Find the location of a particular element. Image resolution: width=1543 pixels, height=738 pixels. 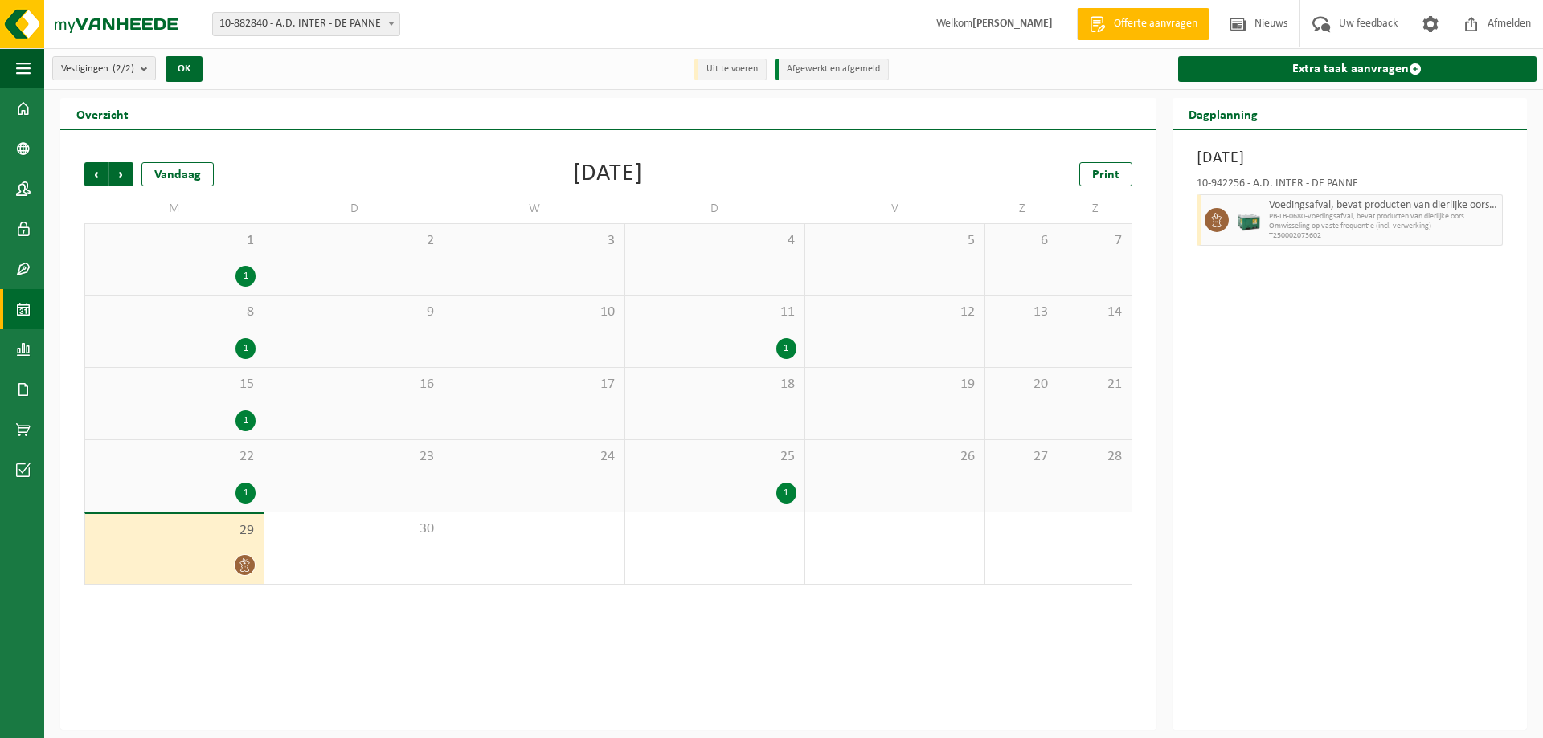

img: PB-LB-0680-HPE-GN-01 is located at coordinates (1249, 220).